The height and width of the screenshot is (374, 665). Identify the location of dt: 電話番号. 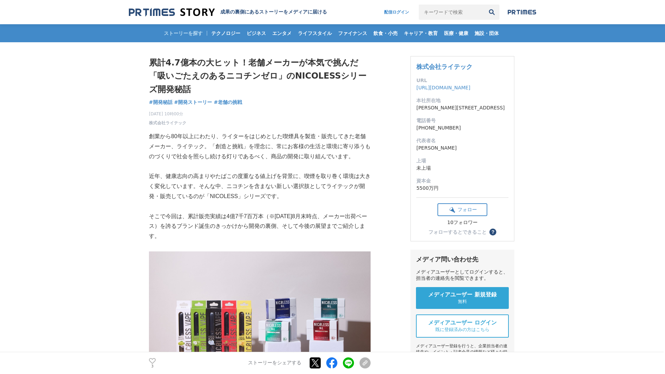
(463, 121).